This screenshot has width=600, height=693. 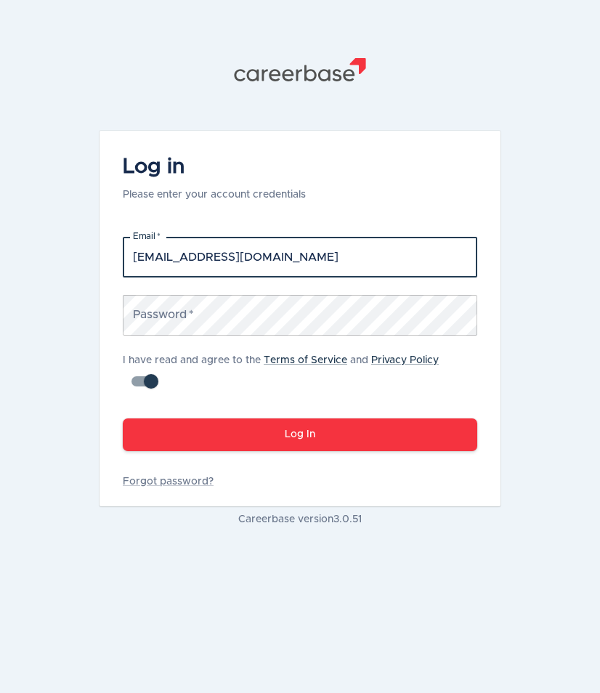 I want to click on h4: Log in, so click(x=214, y=167).